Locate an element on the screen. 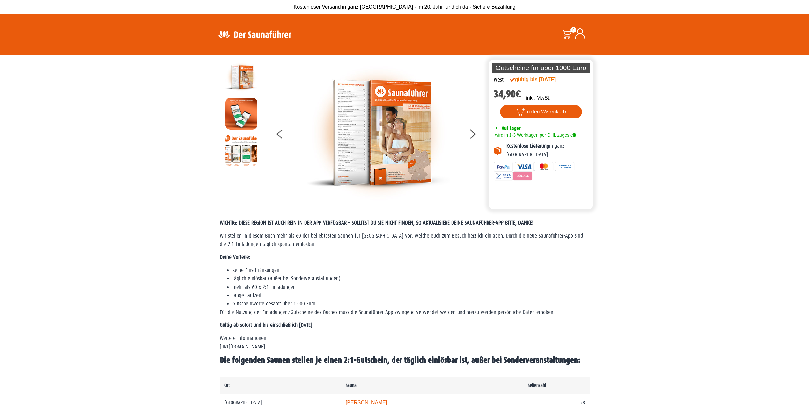  li: lange Laufzeit is located at coordinates (411, 296).